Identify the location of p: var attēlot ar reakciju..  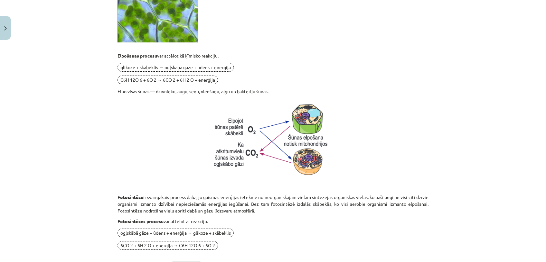
(273, 221).